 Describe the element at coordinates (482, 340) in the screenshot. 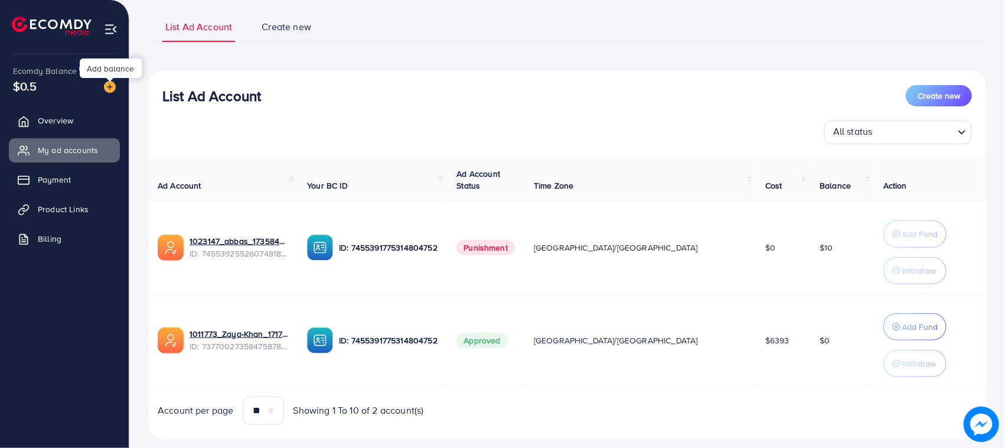

I see `span: Approved` at that location.